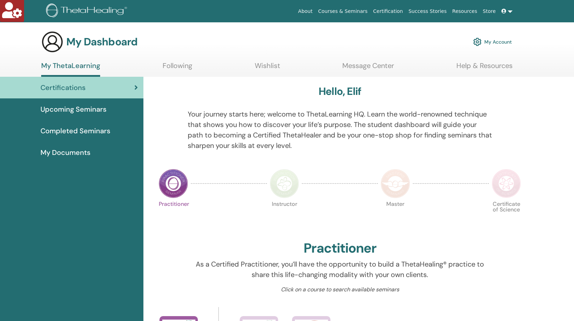 This screenshot has height=321, width=574. What do you see at coordinates (340, 270) in the screenshot?
I see `p: As a Certified Practitioner, you’ll have the opportunity to build a ThetaHealing® practice to sha...` at bounding box center [340, 270].